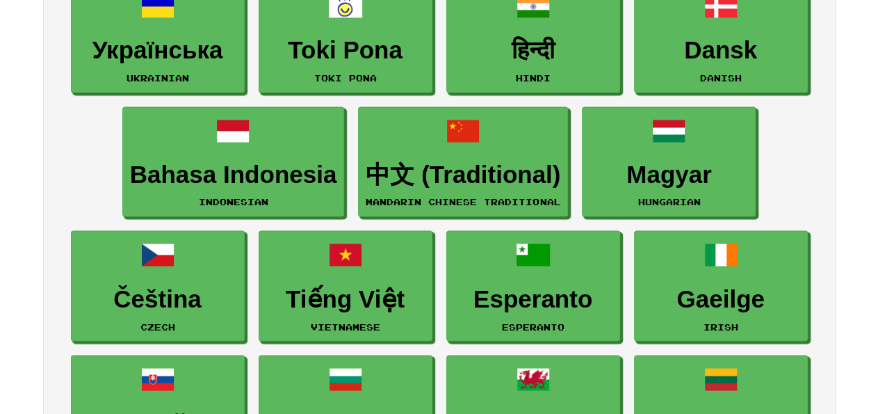 Image resolution: width=878 pixels, height=414 pixels. What do you see at coordinates (669, 175) in the screenshot?
I see `h3: Magyar` at bounding box center [669, 175].